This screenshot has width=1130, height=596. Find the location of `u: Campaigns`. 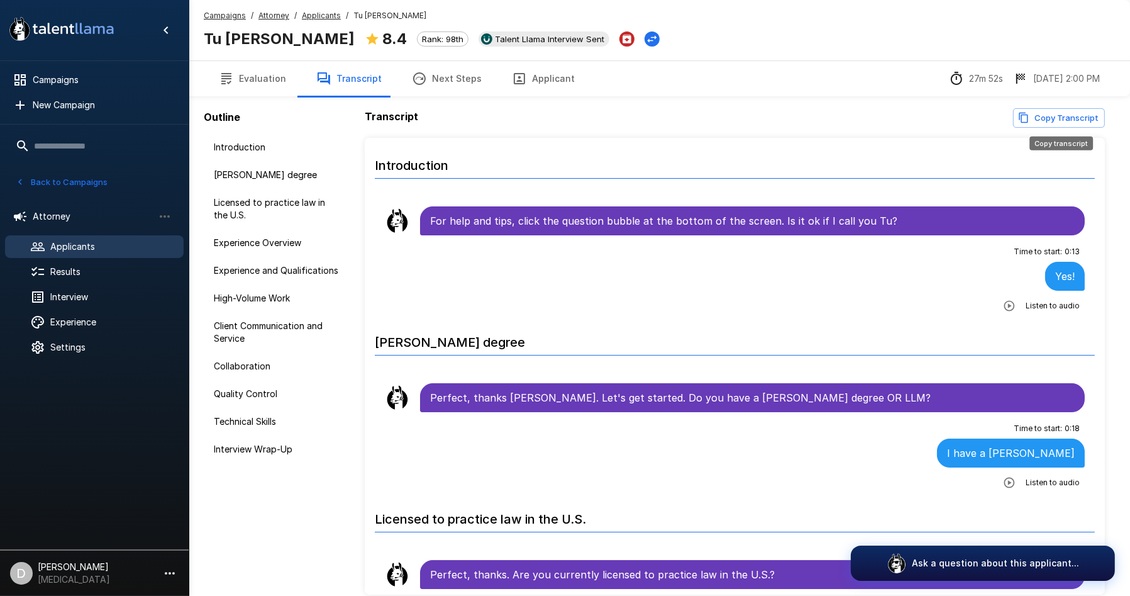

u: Campaigns is located at coordinates (225, 15).